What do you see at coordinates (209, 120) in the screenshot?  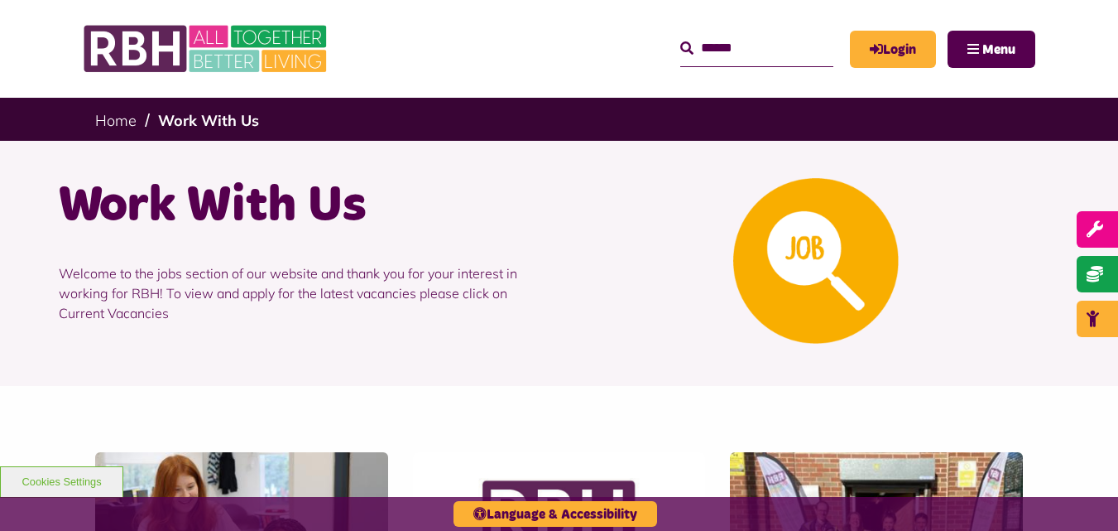 I see `a: Work With Us` at bounding box center [209, 120].